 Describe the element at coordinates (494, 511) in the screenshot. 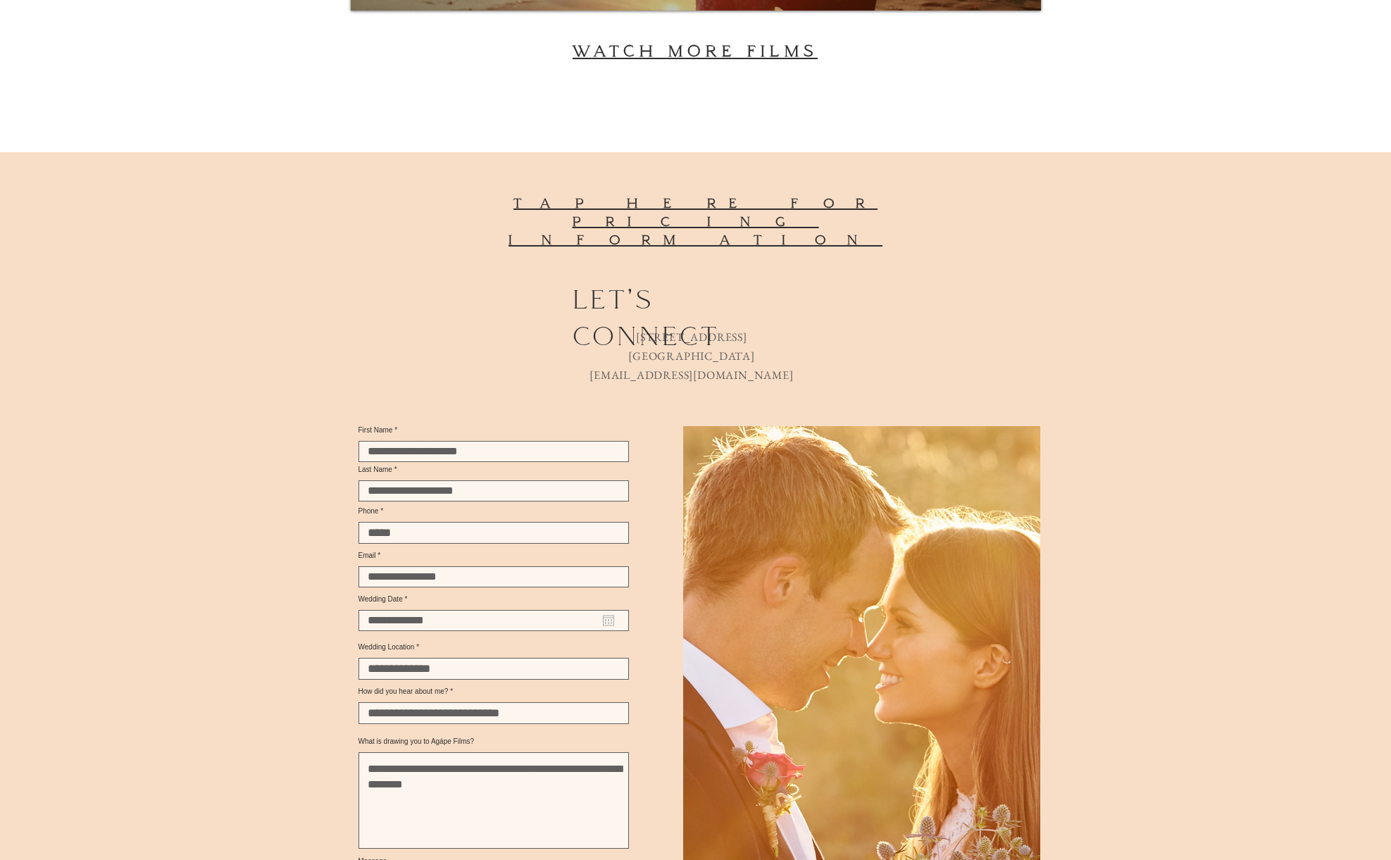

I see `label: Phone` at that location.